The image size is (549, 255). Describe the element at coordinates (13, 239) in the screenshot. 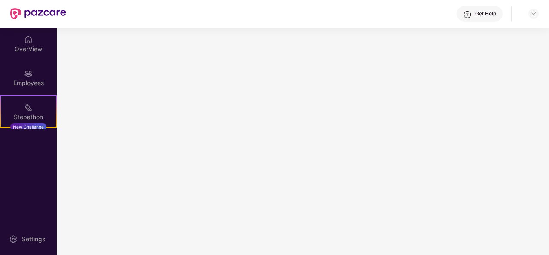

I see `img: svg+xml;base64,PHN2ZyBpZD0iU2V0dGluZy0yMHgyMCIgeG1sbnM9Imh0dHA6Ly93d3cudzMub3JnLzIwMDAvc3ZnIiB3aW...` at that location.